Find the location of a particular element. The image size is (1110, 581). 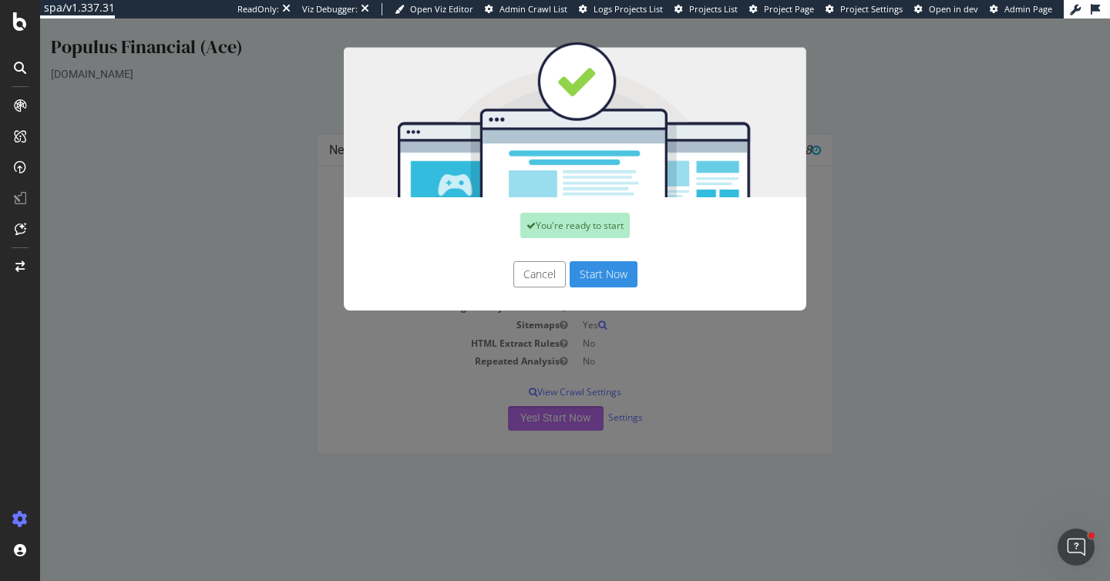

span: Open Viz Editor is located at coordinates (442, 8).